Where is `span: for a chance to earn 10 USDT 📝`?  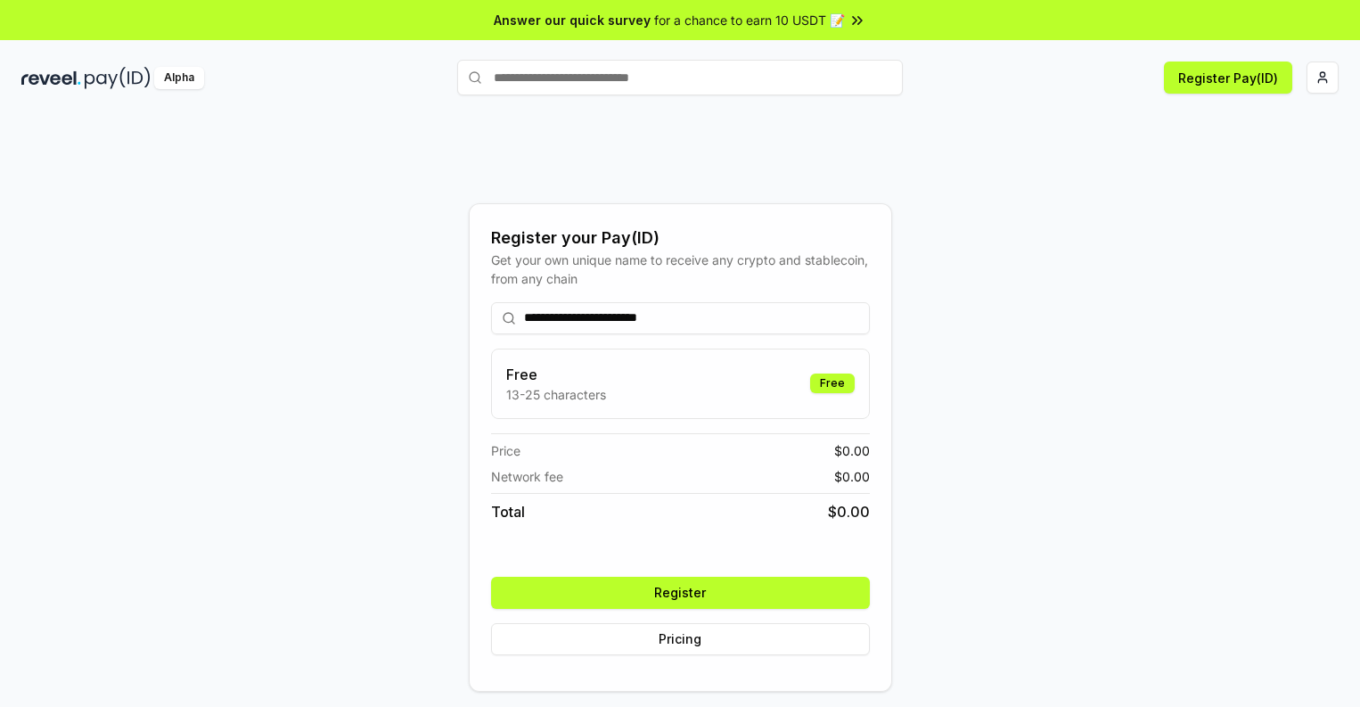 span: for a chance to earn 10 USDT 📝 is located at coordinates (750, 20).